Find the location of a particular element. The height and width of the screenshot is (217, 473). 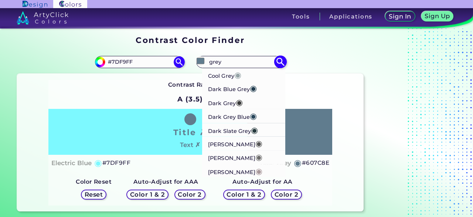

strong: Color Reset is located at coordinates (94, 181).